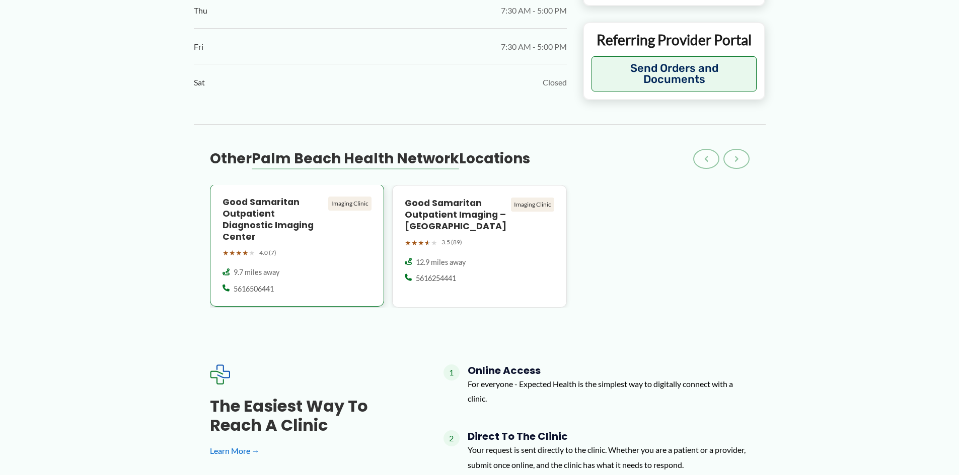 Image resolution: width=959 pixels, height=475 pixels. I want to click on span: 5616254441, so click(436, 279).